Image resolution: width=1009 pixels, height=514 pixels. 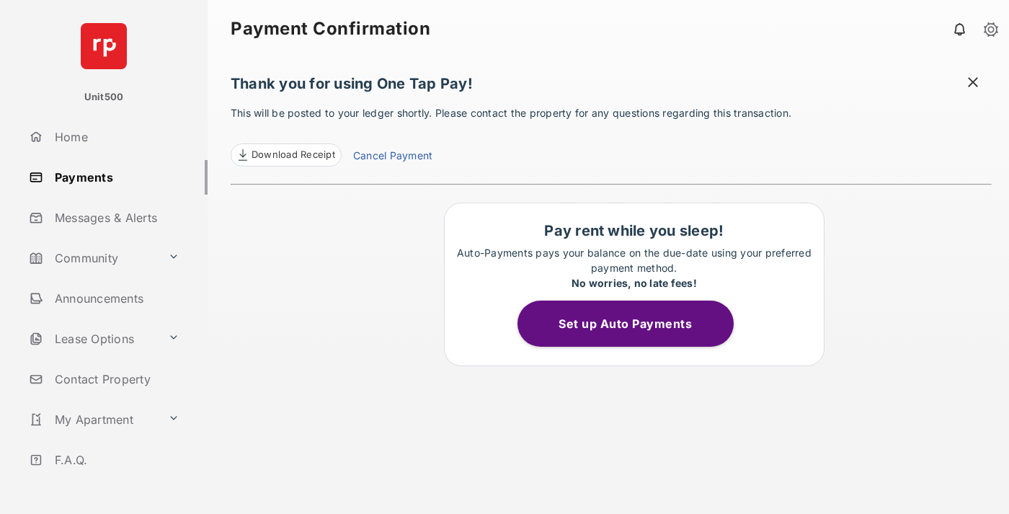 What do you see at coordinates (634, 324) in the screenshot?
I see `a: Set up Auto Payments` at bounding box center [634, 324].